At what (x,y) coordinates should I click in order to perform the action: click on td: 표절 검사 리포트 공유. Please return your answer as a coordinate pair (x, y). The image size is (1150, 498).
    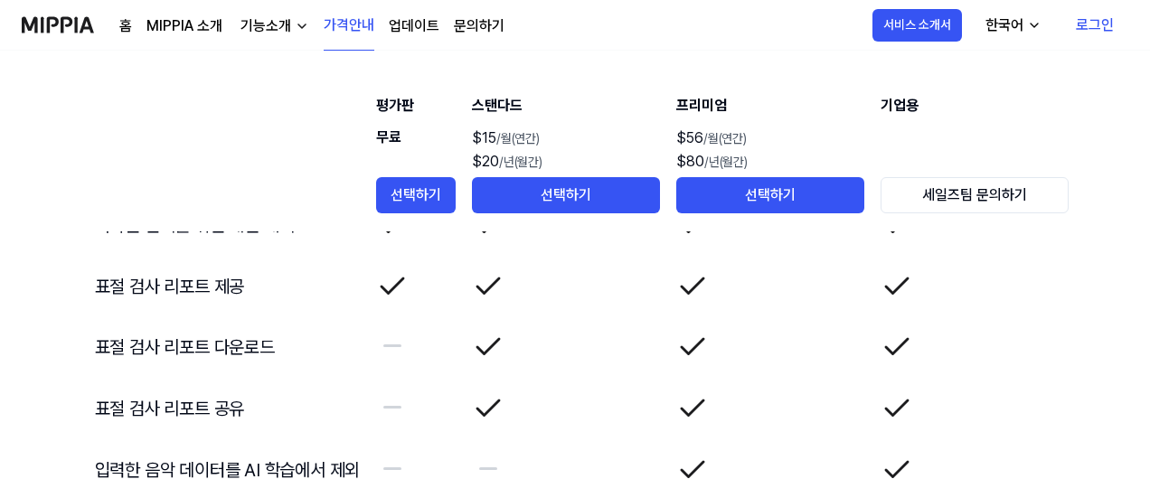
    Looking at the image, I should click on (221, 409).